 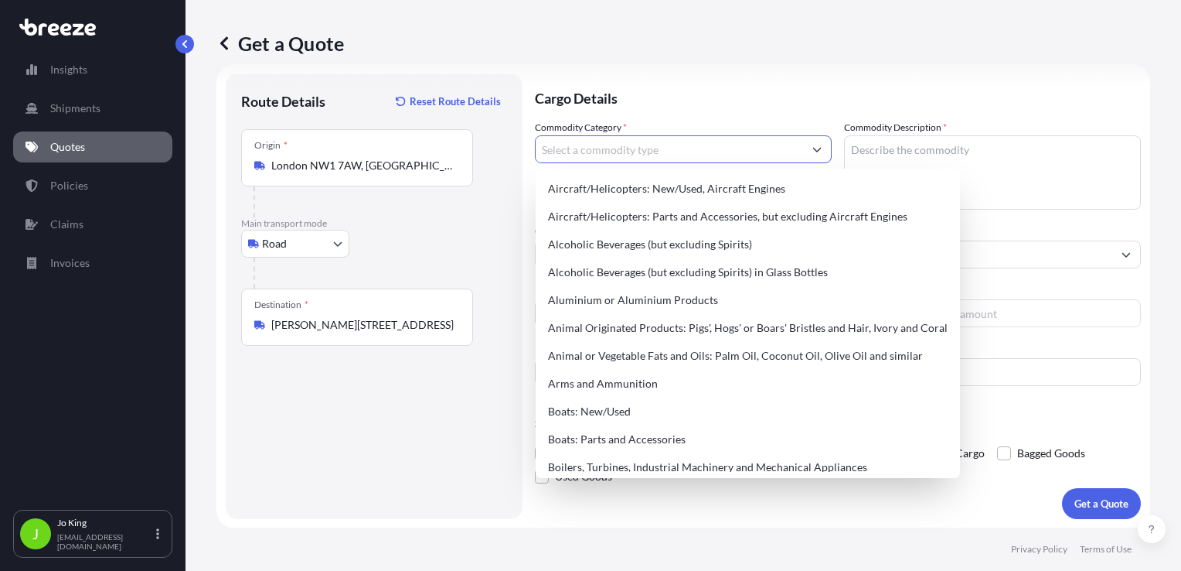 What do you see at coordinates (363, 325) in the screenshot?
I see `input: Destination` at bounding box center [363, 325].